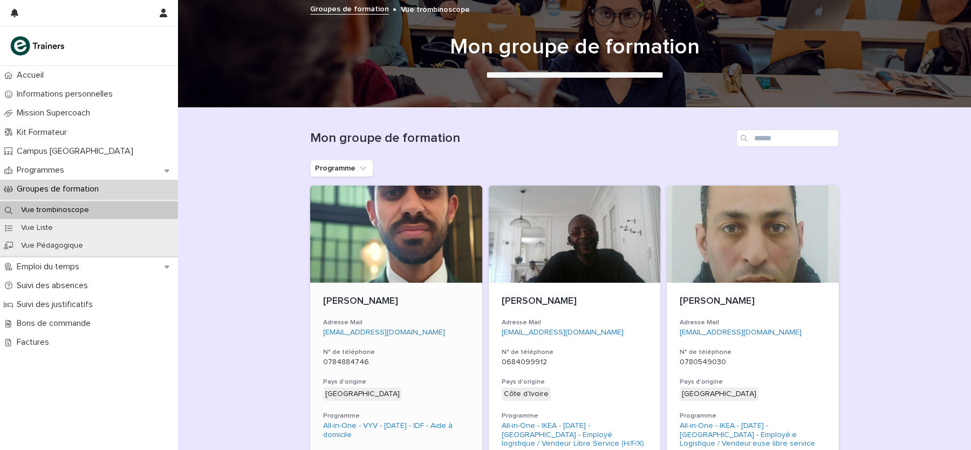 The image size is (971, 450). I want to click on p: Programmes, so click(43, 170).